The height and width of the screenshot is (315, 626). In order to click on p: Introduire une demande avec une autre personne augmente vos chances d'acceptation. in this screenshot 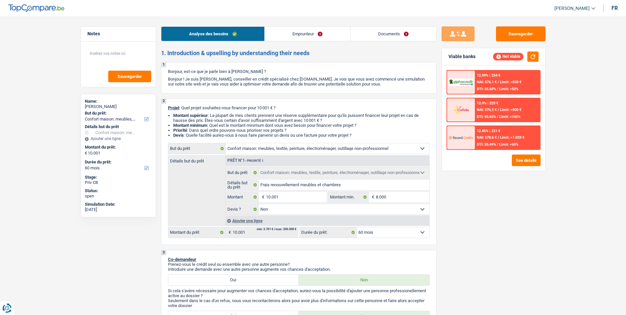, I will do `click(299, 269)`.